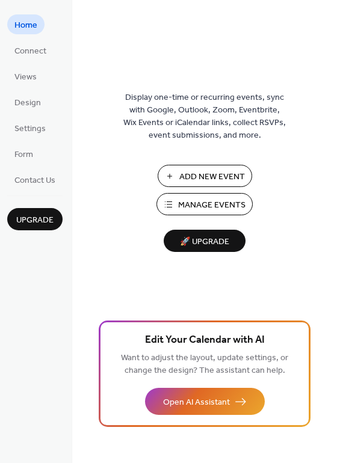 Image resolution: width=337 pixels, height=463 pixels. I want to click on button: 🚀 Upgrade, so click(205, 241).